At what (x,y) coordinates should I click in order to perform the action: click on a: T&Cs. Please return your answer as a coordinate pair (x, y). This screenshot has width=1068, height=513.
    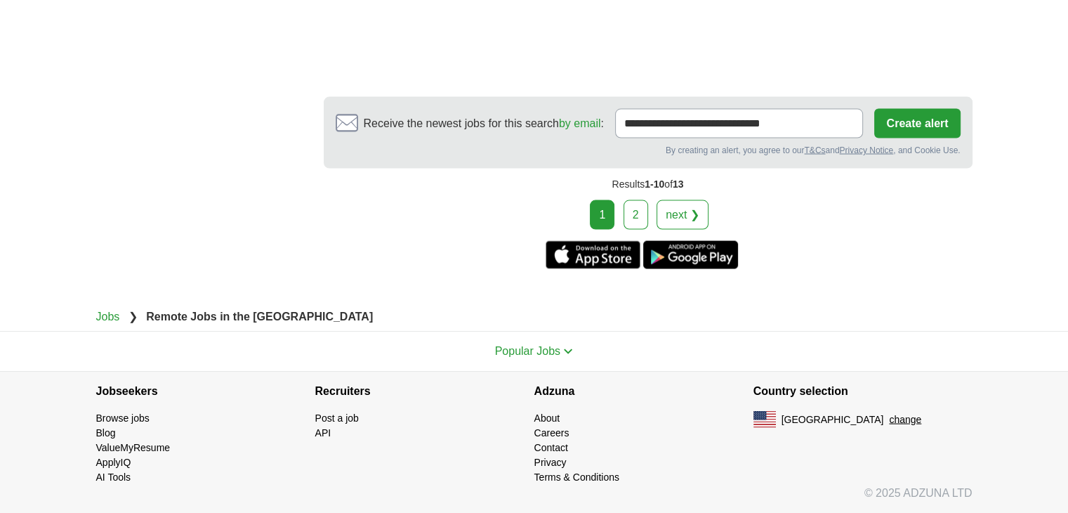
    Looking at the image, I should click on (815, 150).